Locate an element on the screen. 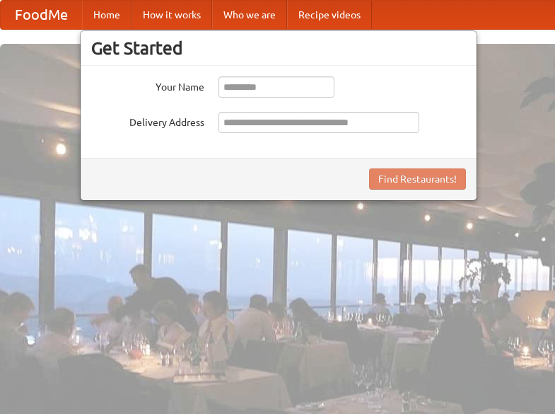 This screenshot has height=414, width=555. button: Find Restaurants! is located at coordinates (417, 179).